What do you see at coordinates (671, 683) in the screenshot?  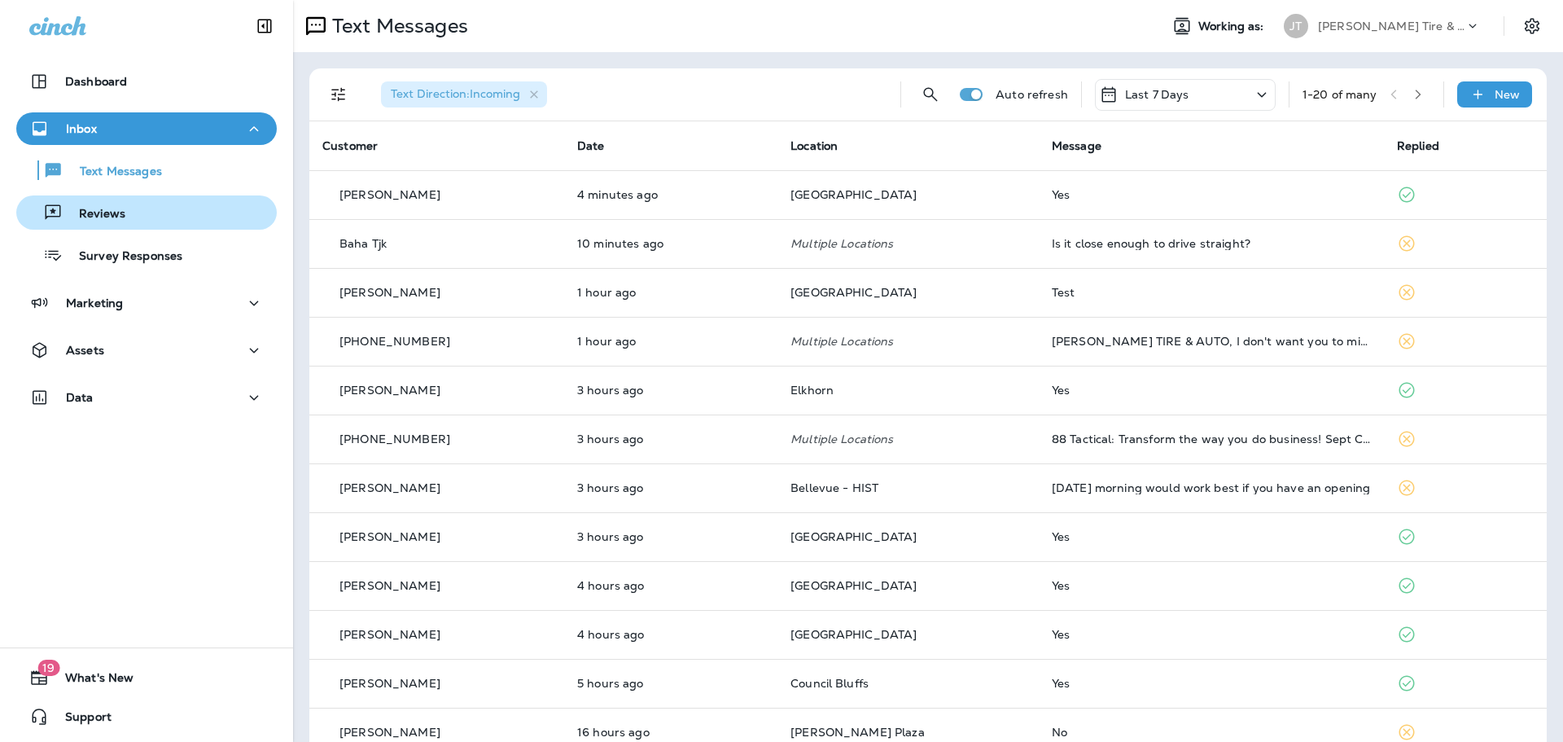 I see `p: Sep 22, 2025 09:26 AM` at bounding box center [671, 683].